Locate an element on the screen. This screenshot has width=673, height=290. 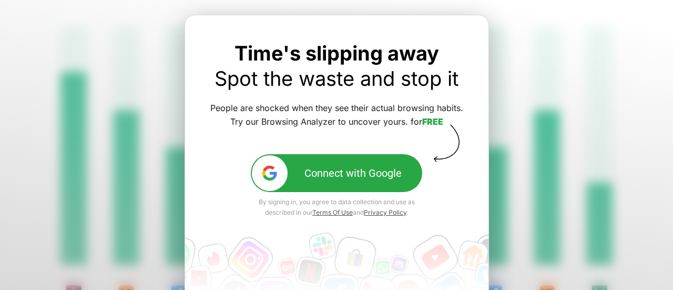
img: google-ic is located at coordinates (270, 173).